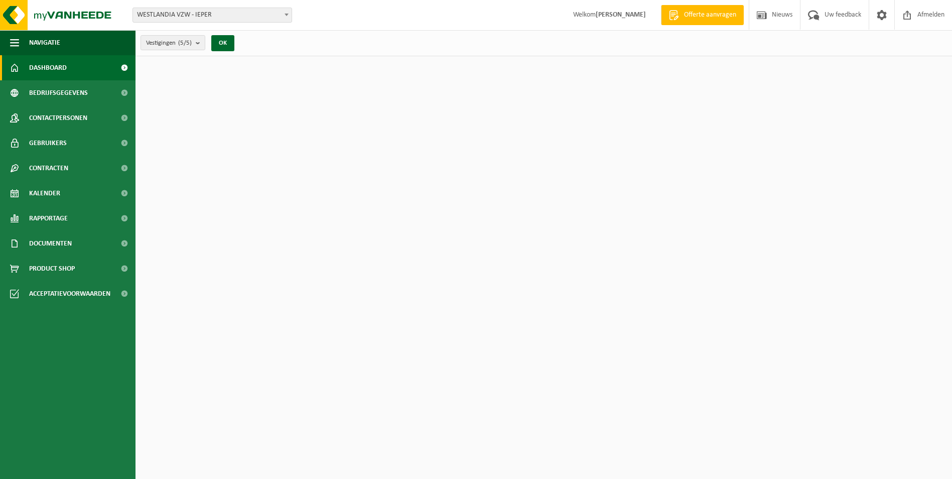 The image size is (952, 479). Describe the element at coordinates (710, 15) in the screenshot. I see `span: Offerte aanvragen` at that location.